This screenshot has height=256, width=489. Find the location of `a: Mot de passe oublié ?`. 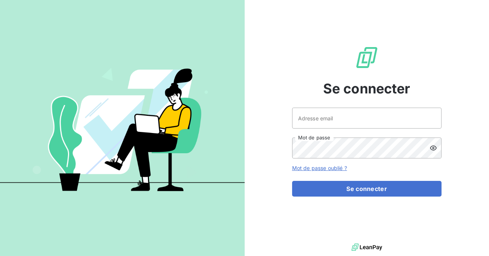

a: Mot de passe oublié ? is located at coordinates (319, 168).